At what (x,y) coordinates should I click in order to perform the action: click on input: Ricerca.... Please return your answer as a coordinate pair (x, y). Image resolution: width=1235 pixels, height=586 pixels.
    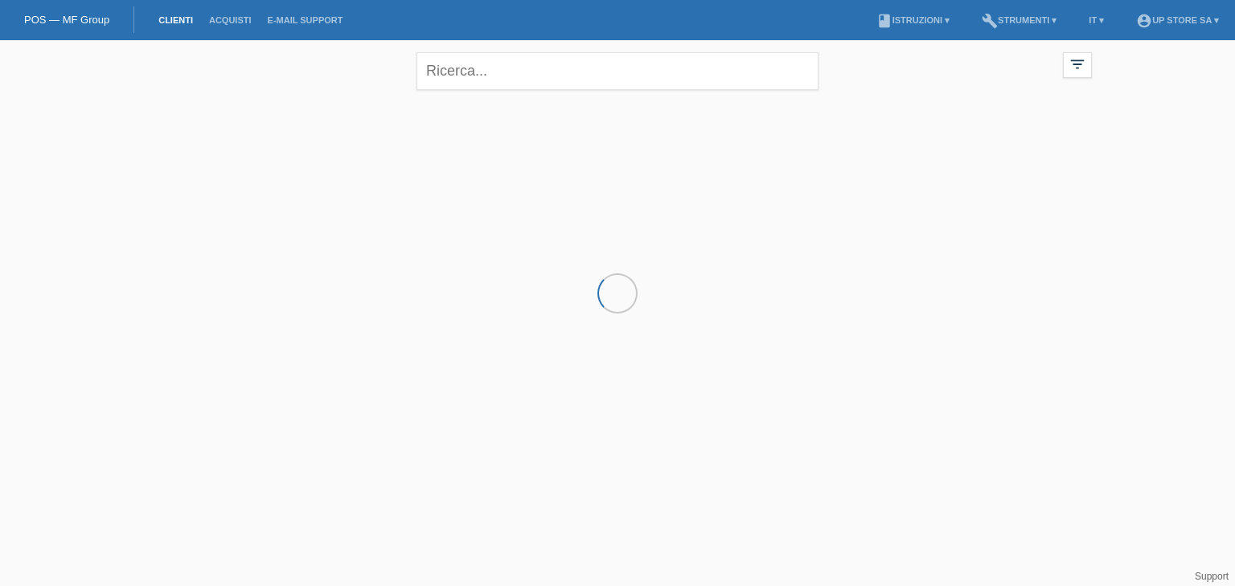
    Looking at the image, I should click on (618, 71).